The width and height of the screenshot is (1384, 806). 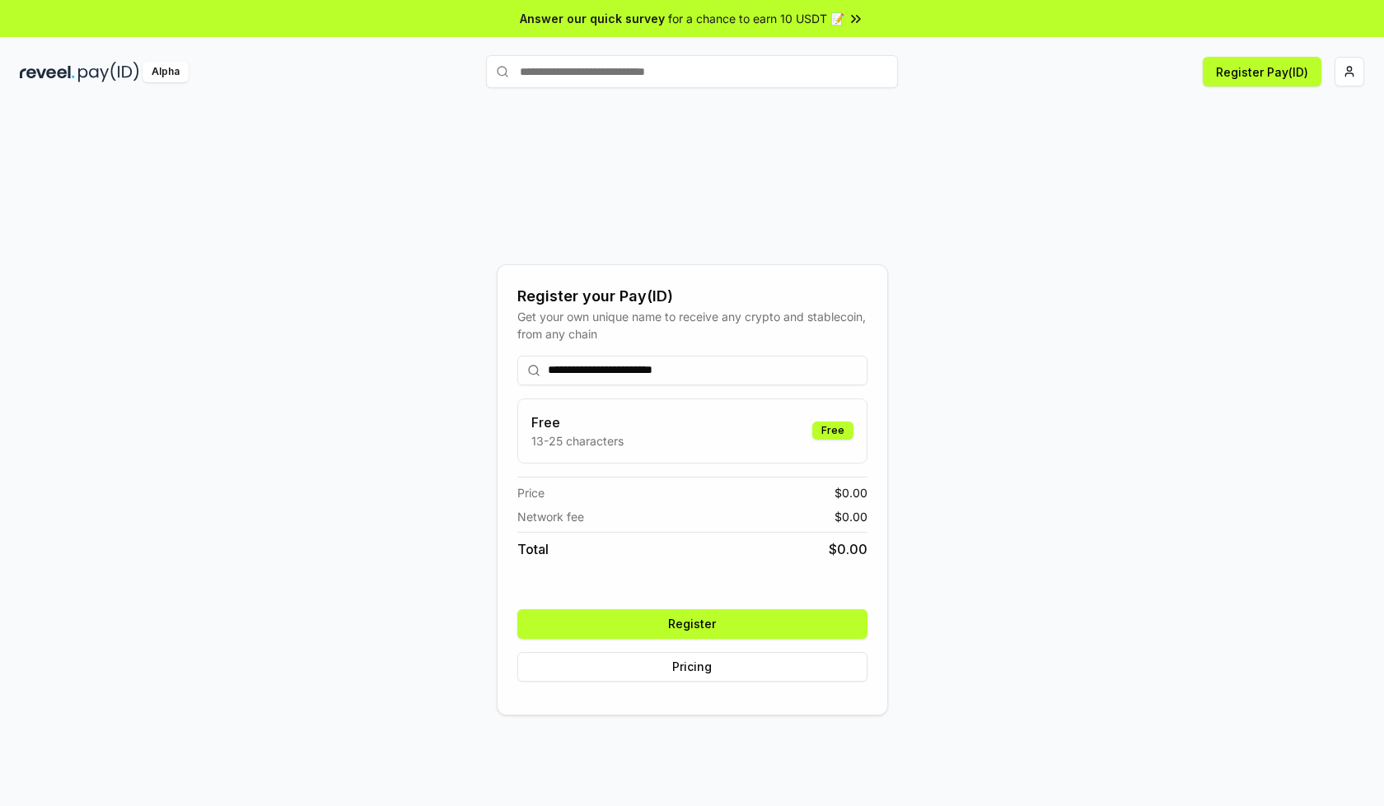 What do you see at coordinates (833, 431) in the screenshot?
I see `div: Free` at bounding box center [833, 431].